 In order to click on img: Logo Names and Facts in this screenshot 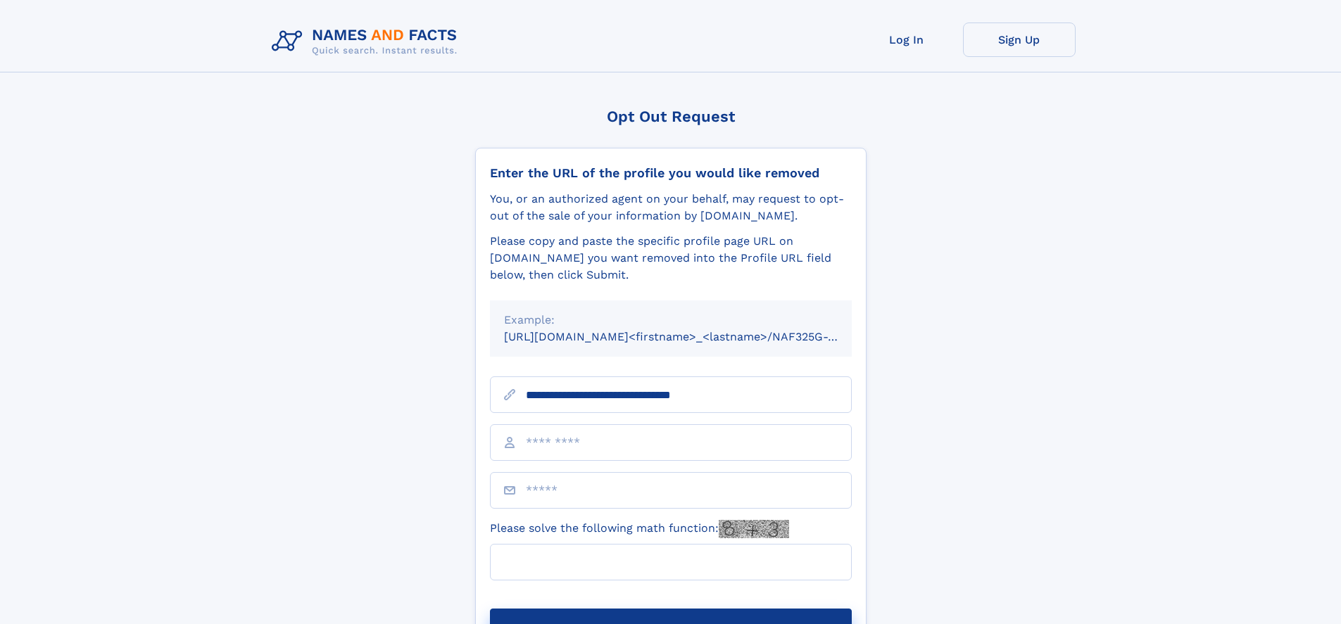, I will do `click(367, 42)`.